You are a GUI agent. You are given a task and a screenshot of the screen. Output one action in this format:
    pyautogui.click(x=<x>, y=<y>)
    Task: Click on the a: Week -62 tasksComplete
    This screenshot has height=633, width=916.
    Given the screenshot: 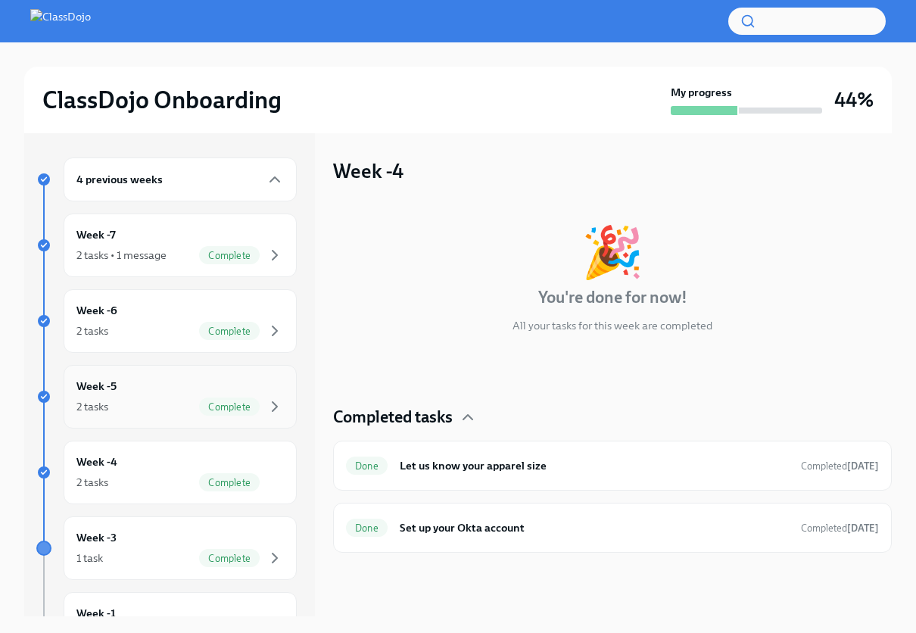 What is the action you would take?
    pyautogui.click(x=167, y=321)
    